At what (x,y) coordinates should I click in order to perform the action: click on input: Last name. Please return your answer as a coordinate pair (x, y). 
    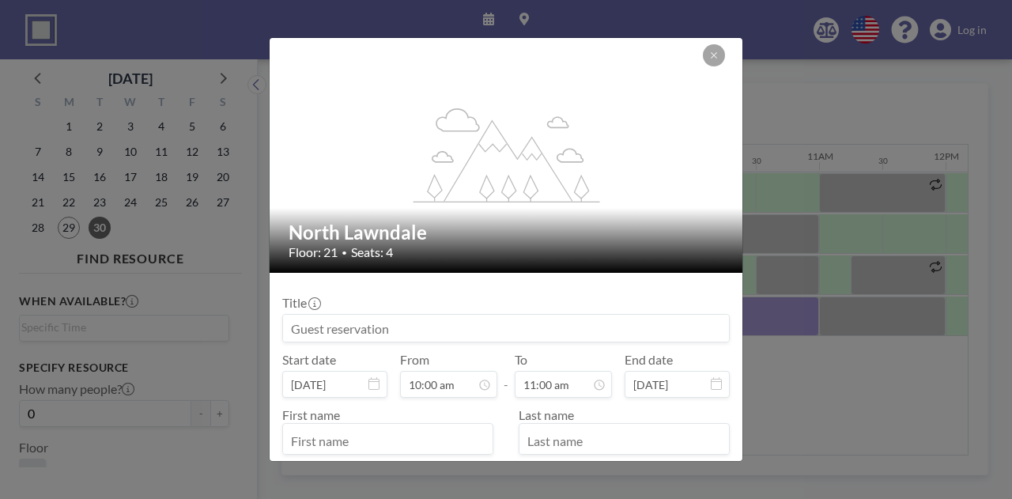
    Looking at the image, I should click on (624, 440).